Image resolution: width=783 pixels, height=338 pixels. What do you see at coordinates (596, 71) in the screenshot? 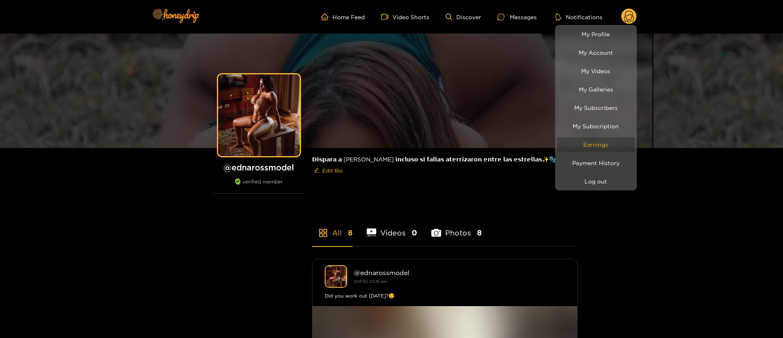
I see `a: My Videos` at bounding box center [596, 71].